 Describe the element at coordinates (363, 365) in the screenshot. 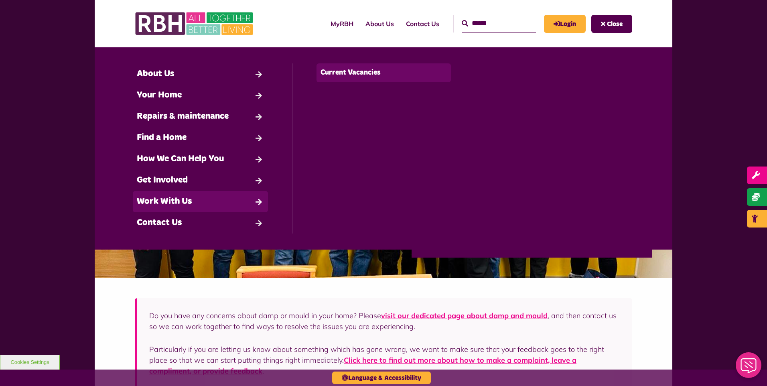

I see `a: Click here to find out more about how to make a complaint, leave a compliment, or provide feedback` at that location.